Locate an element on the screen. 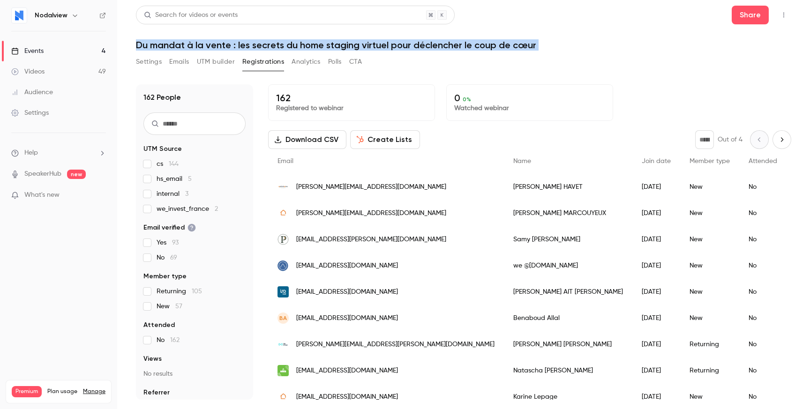 The image size is (810, 409). button: Create Lists is located at coordinates (385, 140).